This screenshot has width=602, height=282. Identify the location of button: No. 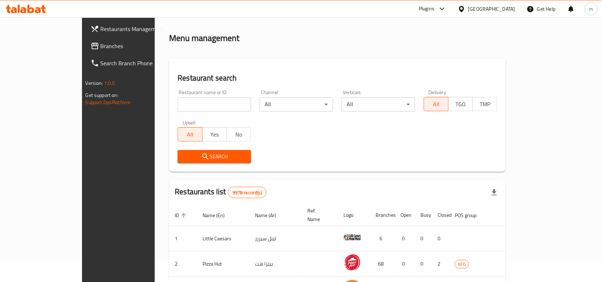
(239, 134).